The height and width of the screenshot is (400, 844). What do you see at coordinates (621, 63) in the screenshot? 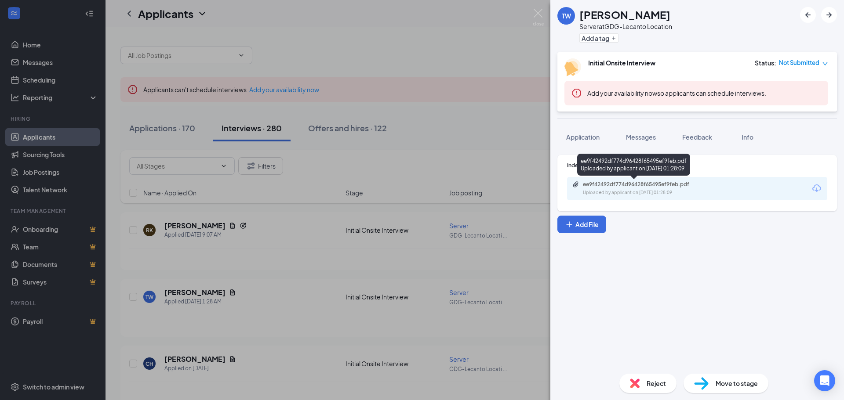
I see `b: Initial Onsite Interview` at bounding box center [621, 63].